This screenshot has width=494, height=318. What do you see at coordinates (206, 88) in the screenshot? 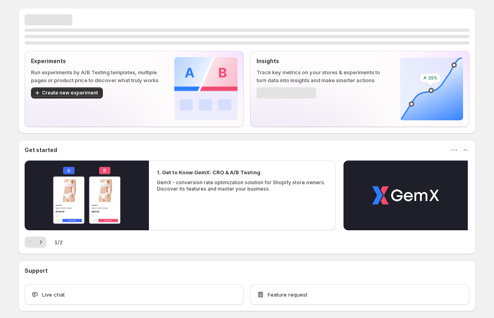
I see `img: Experiments` at bounding box center [206, 88].